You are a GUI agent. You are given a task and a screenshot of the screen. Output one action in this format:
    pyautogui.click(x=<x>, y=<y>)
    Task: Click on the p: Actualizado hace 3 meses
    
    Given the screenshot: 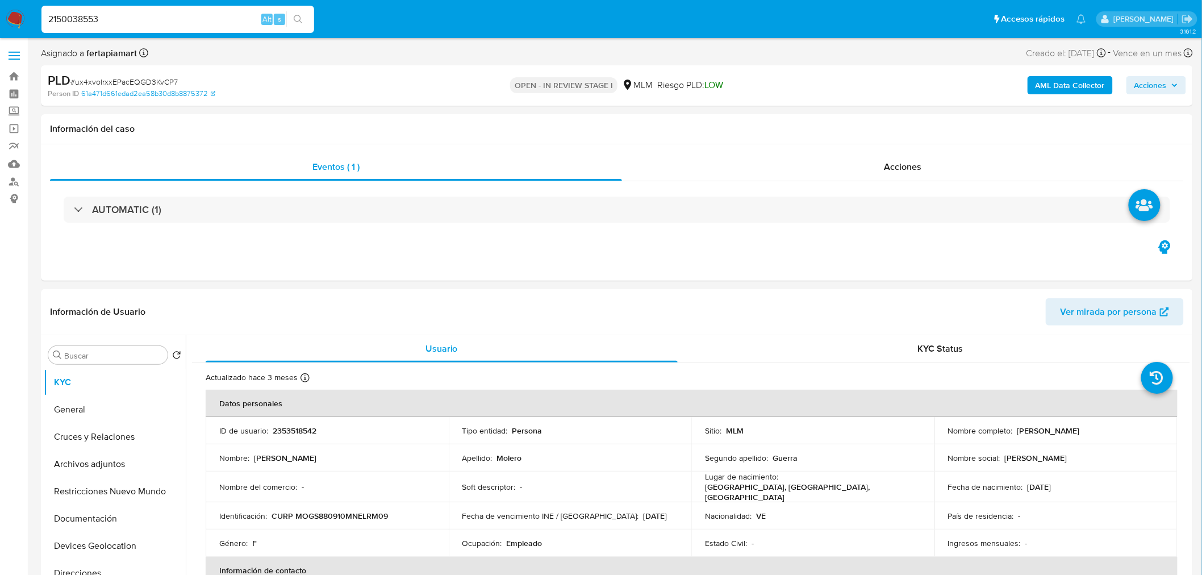 What is the action you would take?
    pyautogui.click(x=252, y=377)
    